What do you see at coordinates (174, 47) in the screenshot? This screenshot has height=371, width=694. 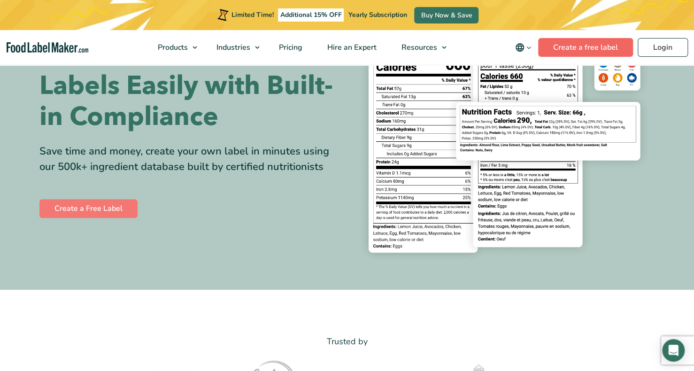 I see `a: Products` at bounding box center [174, 47].